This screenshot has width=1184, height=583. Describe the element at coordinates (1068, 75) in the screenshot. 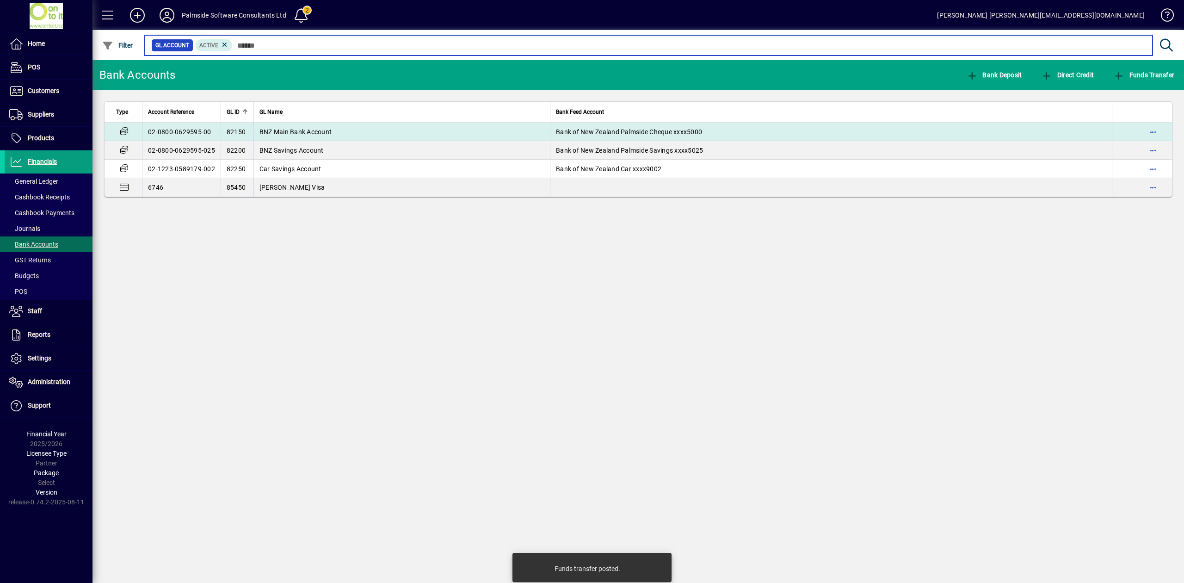

I see `span: Direct Credit` at that location.